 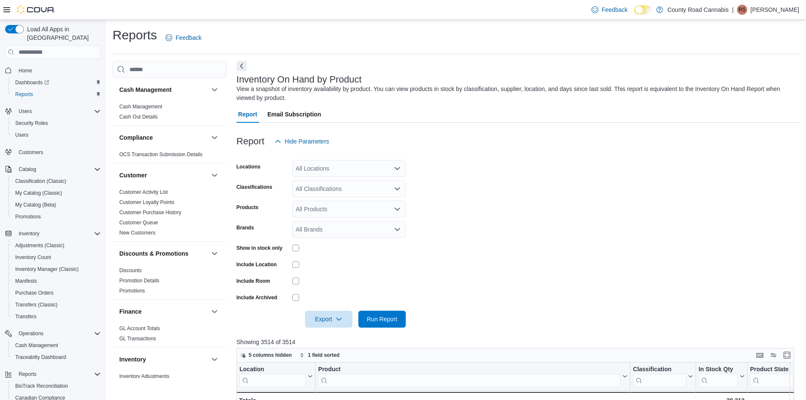 I want to click on div: Discounts & Promotions, so click(x=169, y=282).